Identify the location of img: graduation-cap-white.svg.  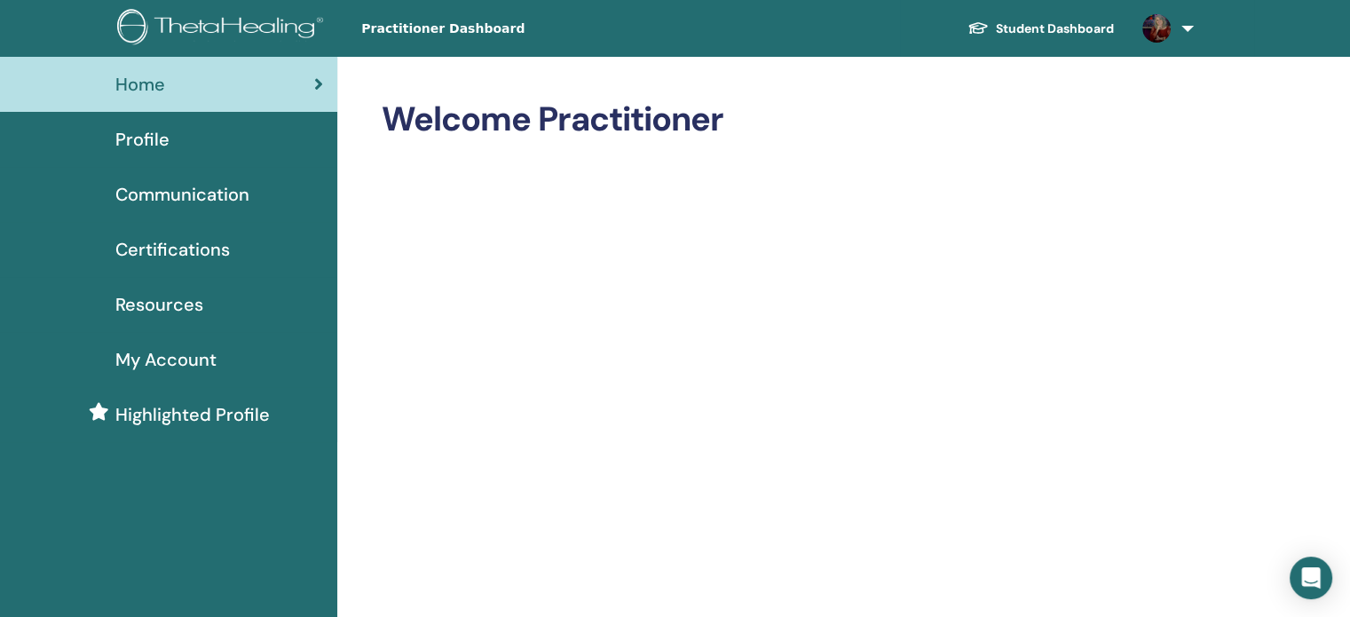
(978, 28).